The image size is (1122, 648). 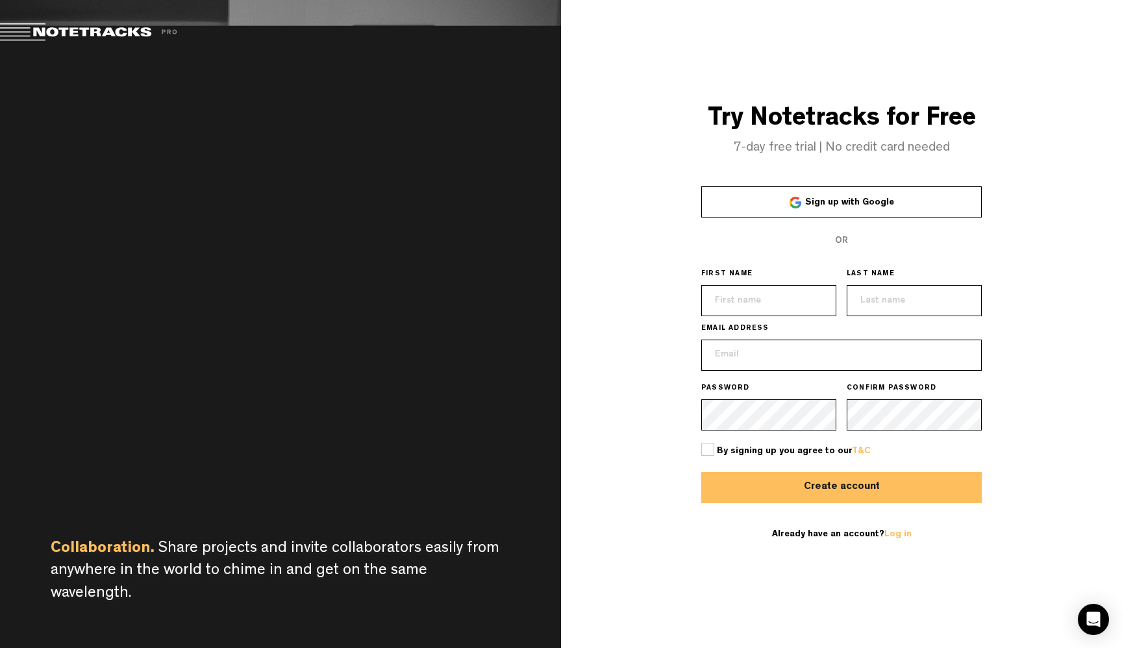 I want to click on div: Open Intercom Messenger, so click(x=1093, y=619).